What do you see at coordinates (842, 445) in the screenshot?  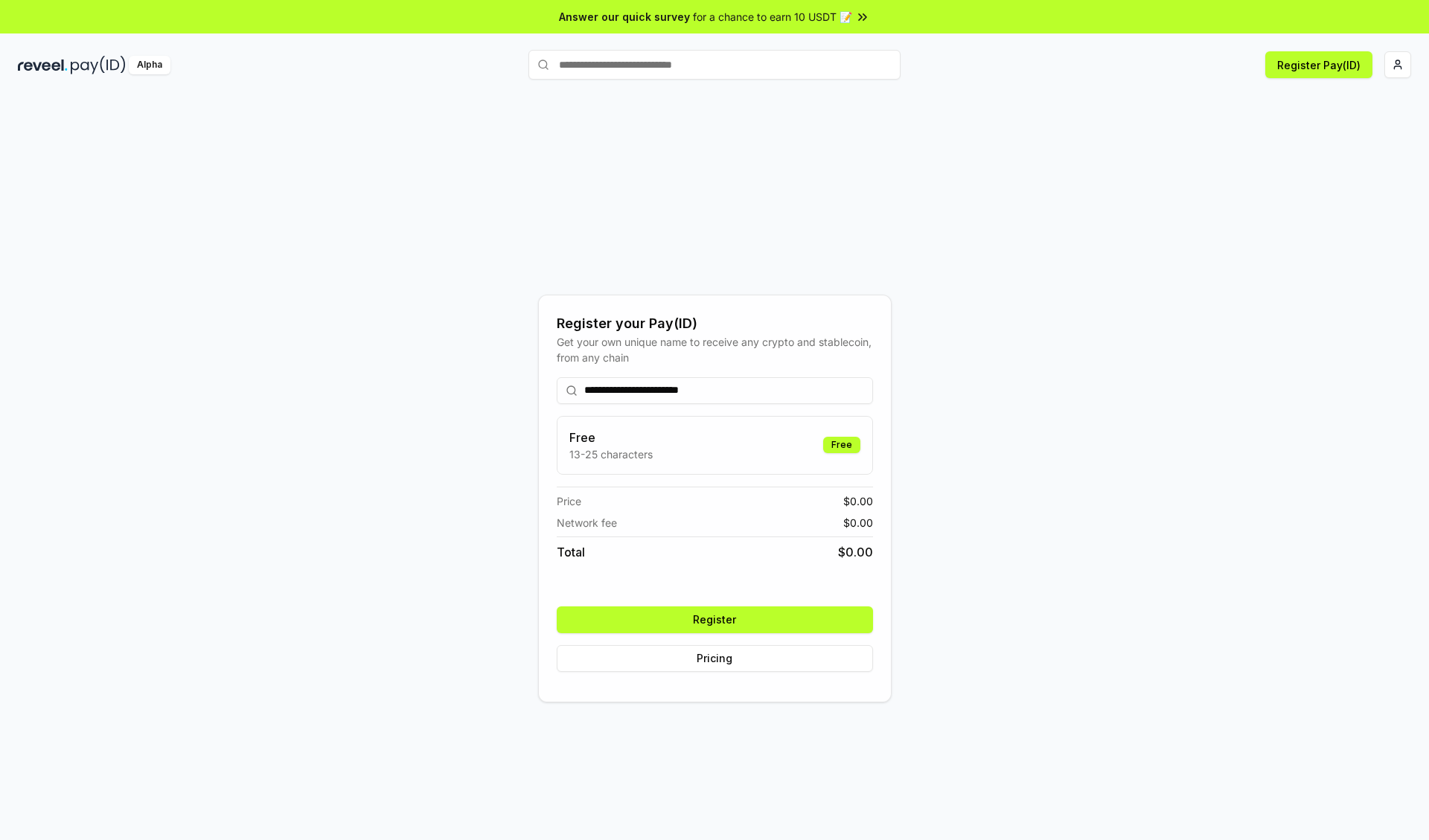 I see `div: Free` at bounding box center [842, 445].